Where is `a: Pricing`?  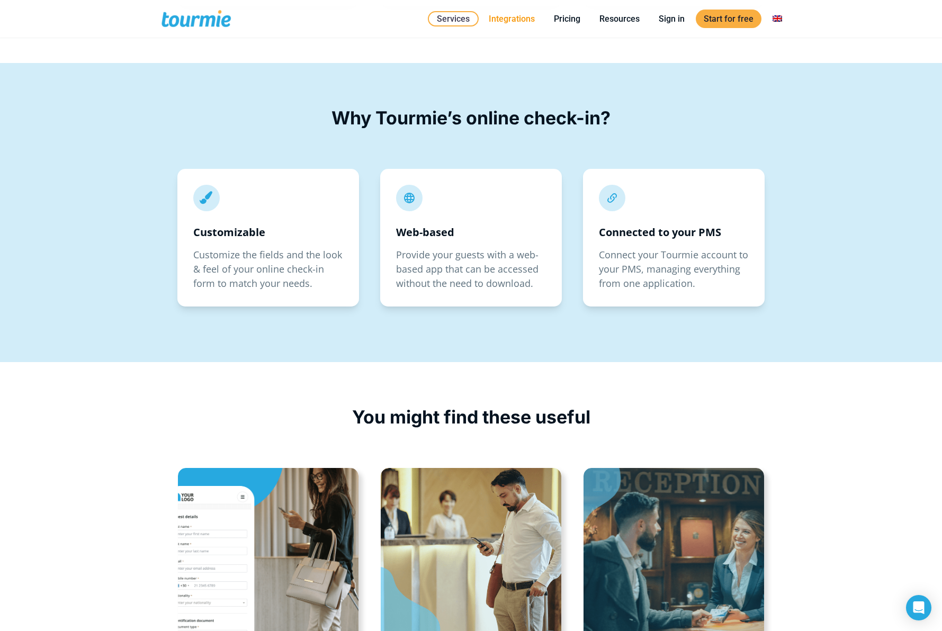
a: Pricing is located at coordinates (567, 19).